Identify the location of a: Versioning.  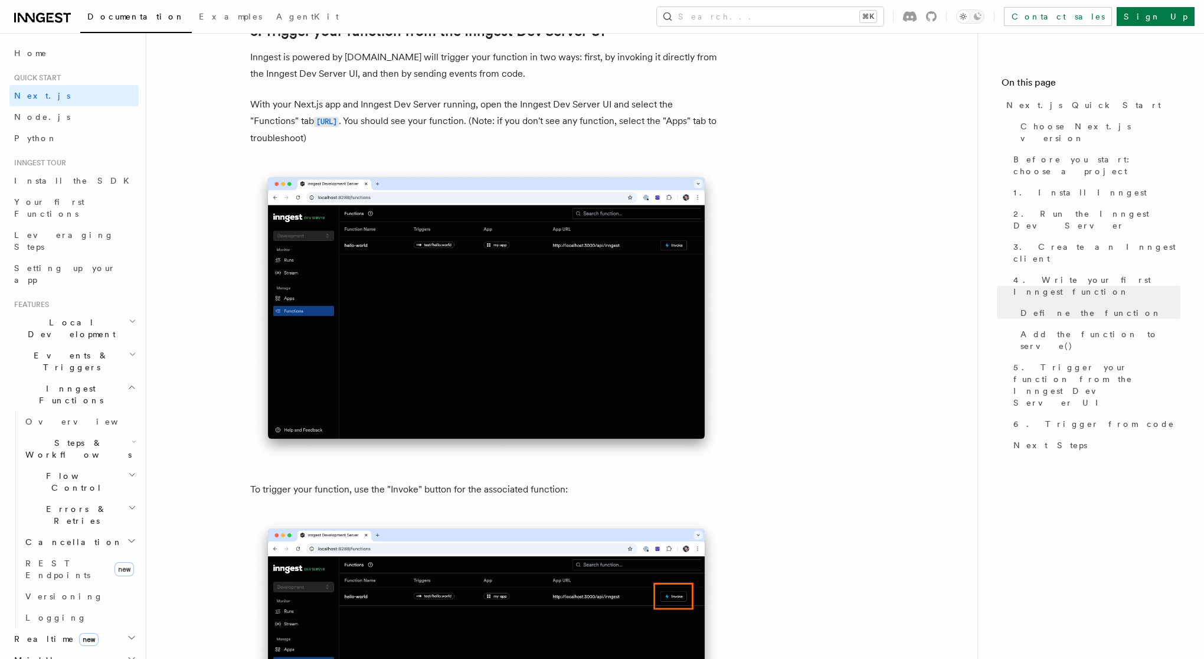
(80, 596).